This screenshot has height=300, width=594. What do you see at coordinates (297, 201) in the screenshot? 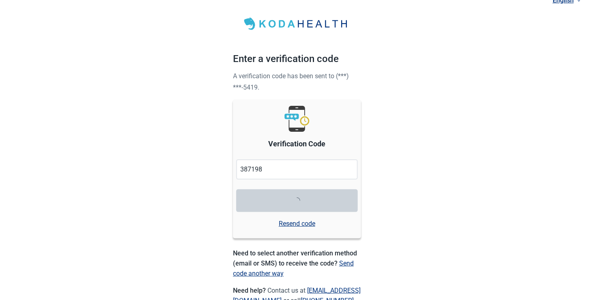
I see `span: loading` at bounding box center [297, 201].